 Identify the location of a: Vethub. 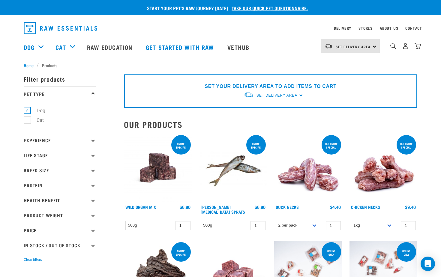
(239, 47).